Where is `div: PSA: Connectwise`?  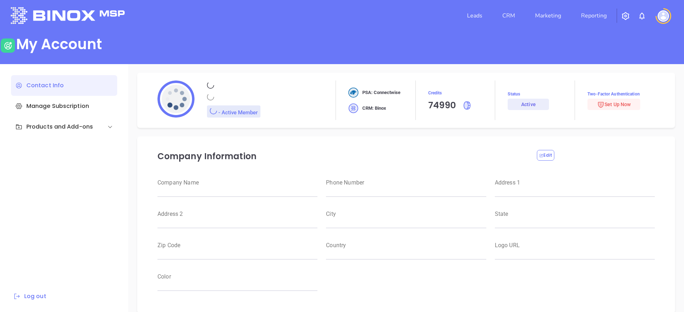
div: PSA: Connectwise is located at coordinates (375, 93).